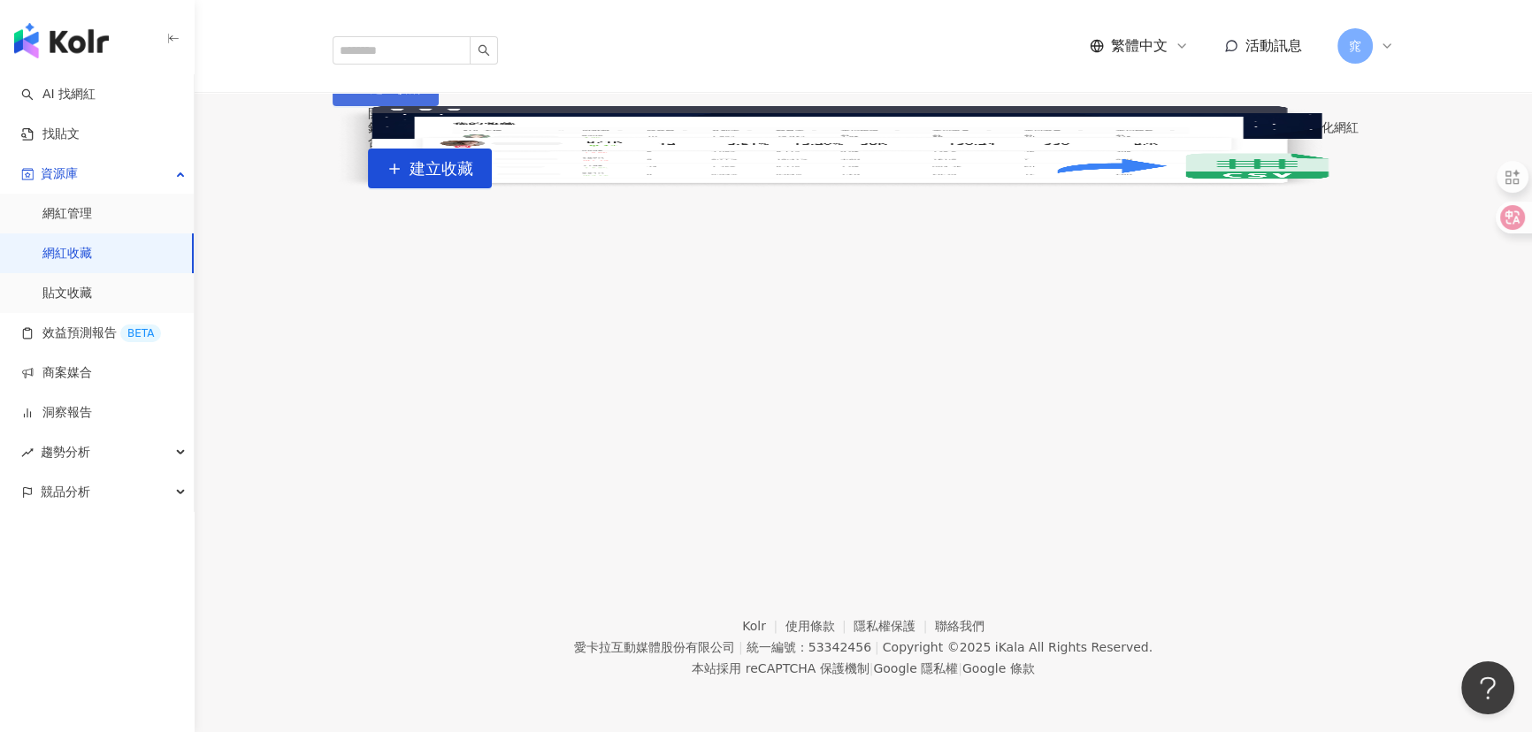 The width and height of the screenshot is (1532, 732). What do you see at coordinates (1355, 46) in the screenshot?
I see `span: 窕` at bounding box center [1355, 46].